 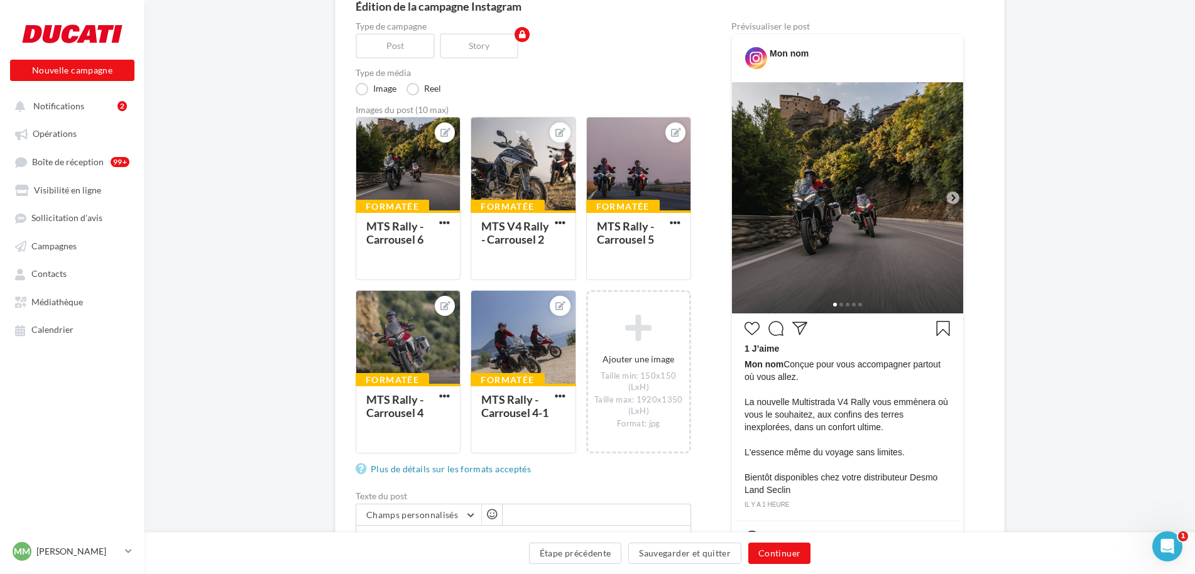 What do you see at coordinates (376, 89) in the screenshot?
I see `label: Image` at bounding box center [376, 89].